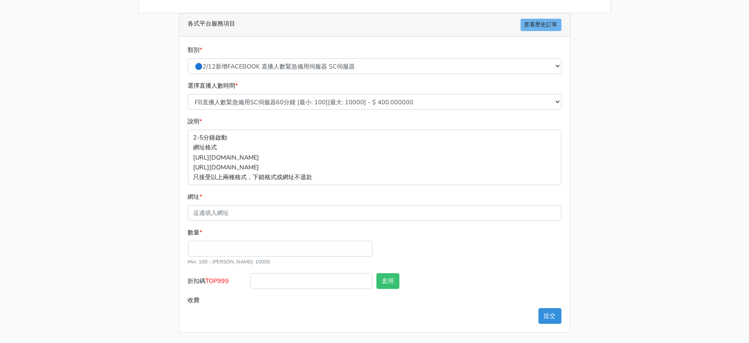  What do you see at coordinates (541, 25) in the screenshot?
I see `a: 查看歷史訂單` at bounding box center [541, 25].